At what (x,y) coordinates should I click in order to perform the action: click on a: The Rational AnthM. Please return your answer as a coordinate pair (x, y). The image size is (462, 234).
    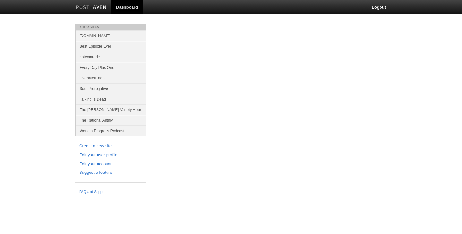
    Looking at the image, I should click on (111, 120).